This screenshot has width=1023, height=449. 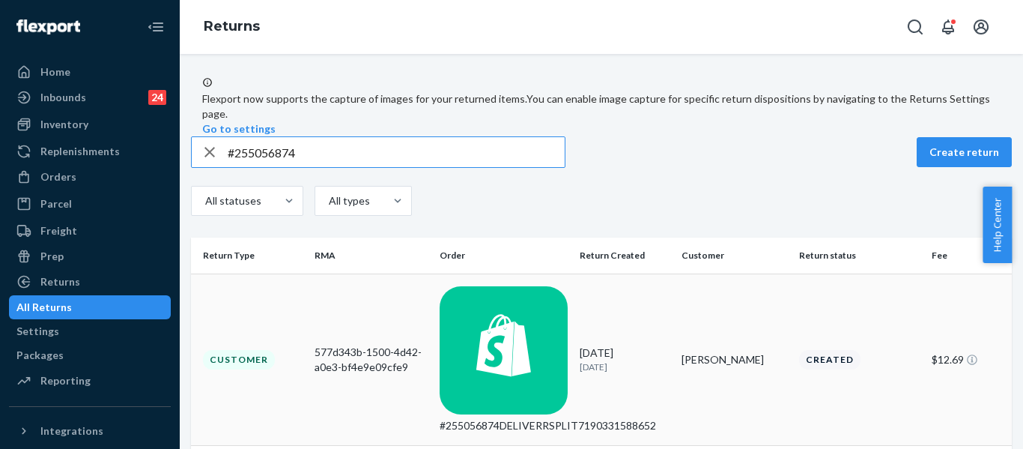 What do you see at coordinates (239, 129) in the screenshot?
I see `button: Go to settings` at bounding box center [239, 129].